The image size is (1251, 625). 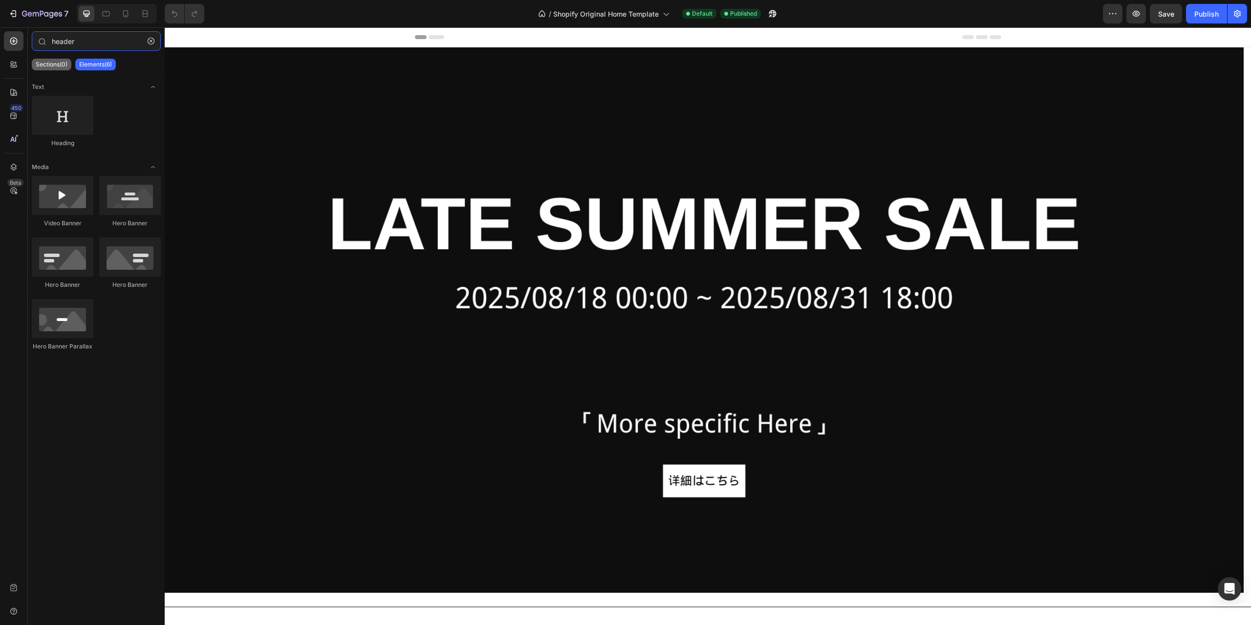 I want to click on div: Heading, so click(x=63, y=143).